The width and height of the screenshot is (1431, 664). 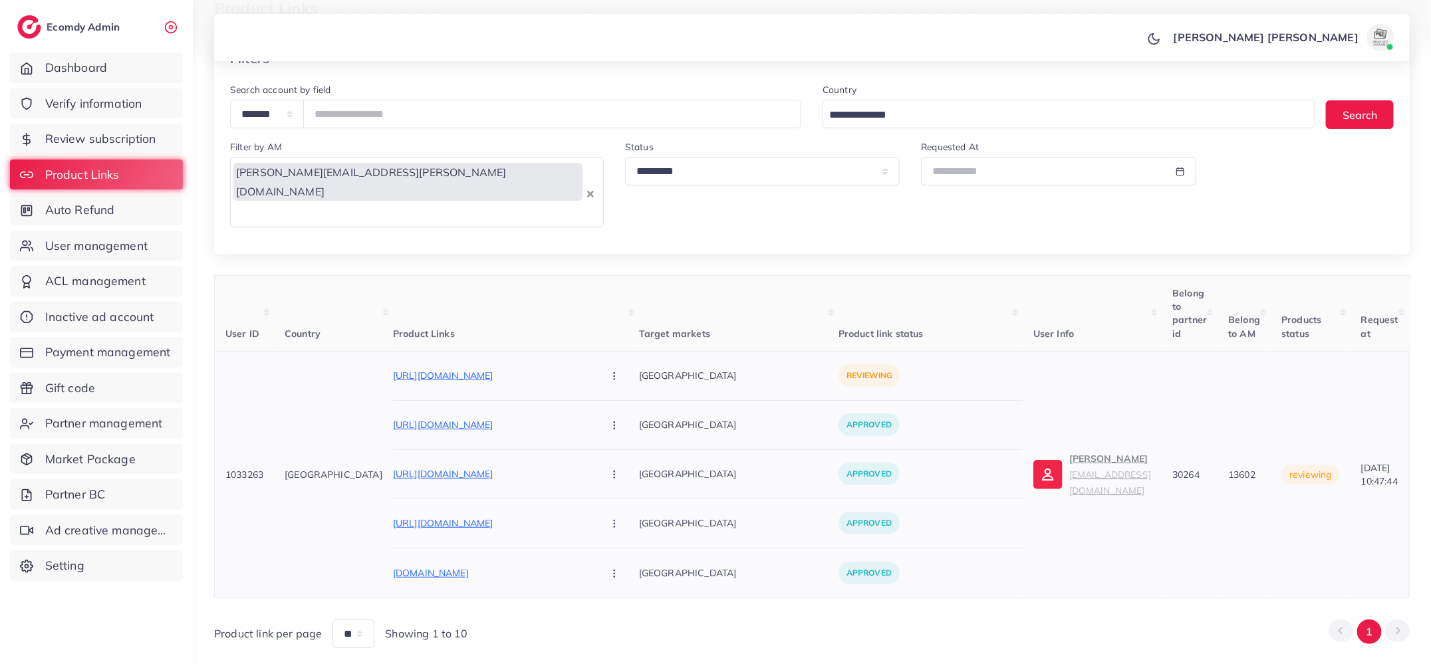 What do you see at coordinates (96, 423) in the screenshot?
I see `a: Partner management` at bounding box center [96, 423].